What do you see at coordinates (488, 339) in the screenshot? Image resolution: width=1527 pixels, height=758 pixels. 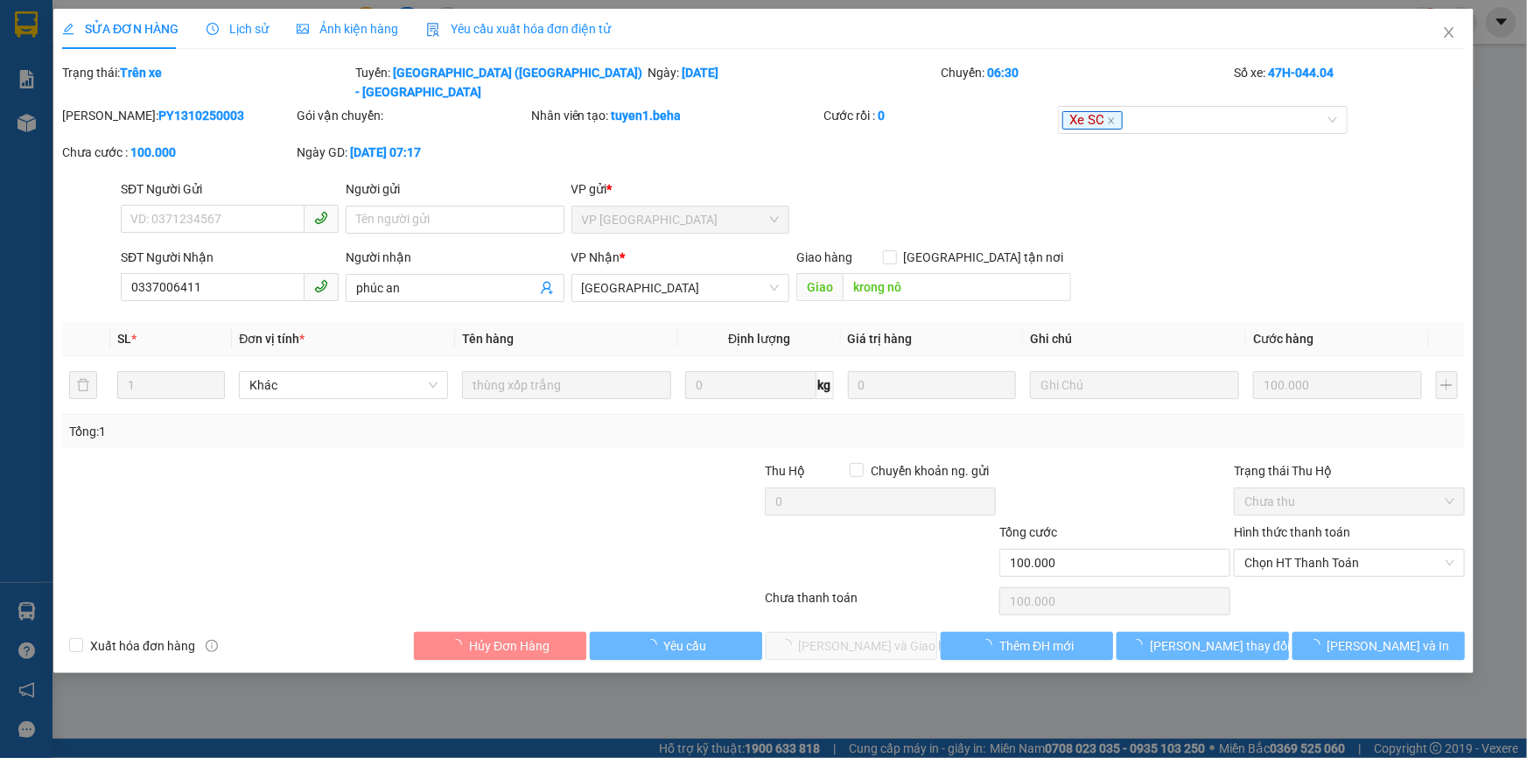 I see `span: Tên hàng` at bounding box center [488, 339].